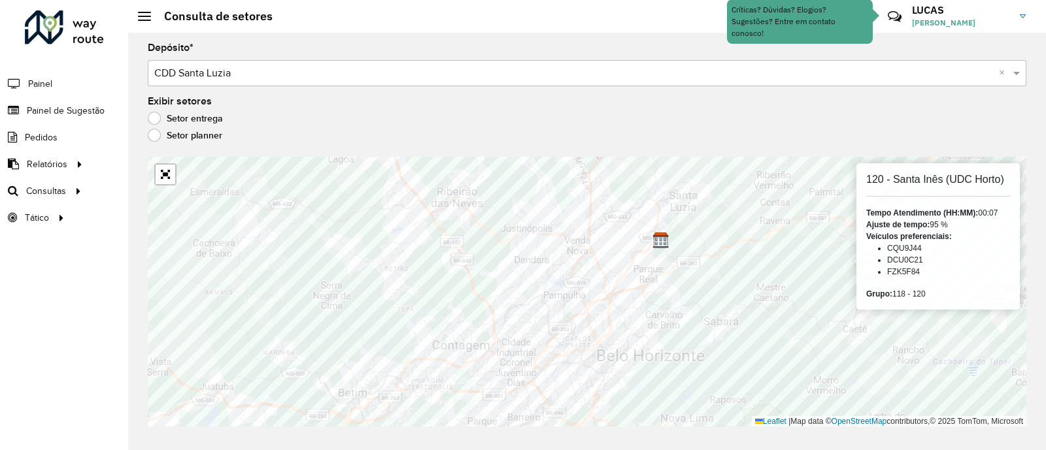  What do you see at coordinates (938, 294) in the screenshot?
I see `div: 118 - 120` at bounding box center [938, 294].